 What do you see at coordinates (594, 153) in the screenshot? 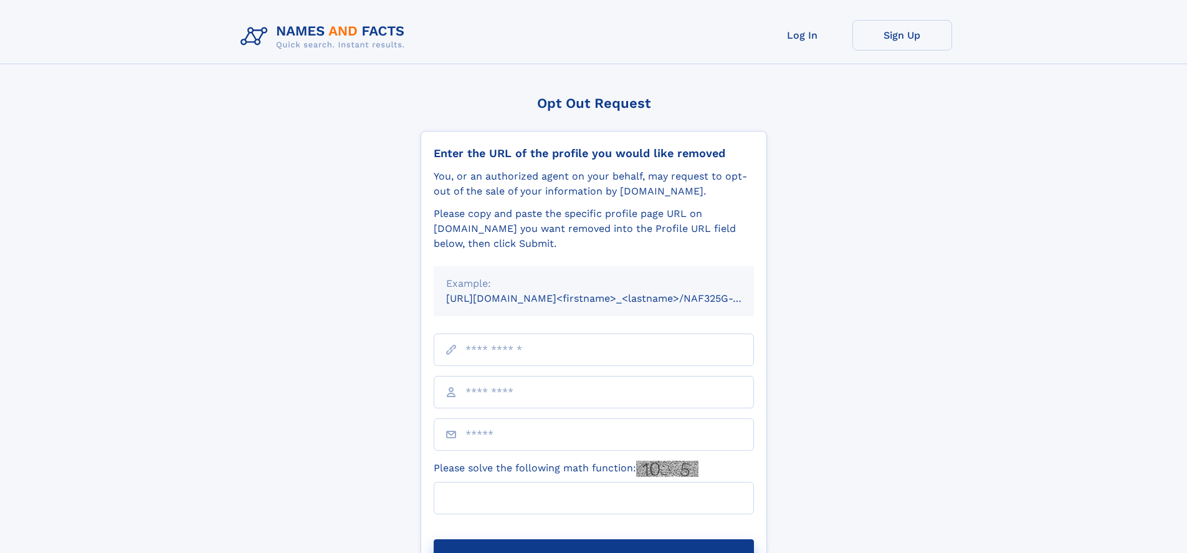
I see `div: Enter the URL of the profile you would like removed` at bounding box center [594, 153].